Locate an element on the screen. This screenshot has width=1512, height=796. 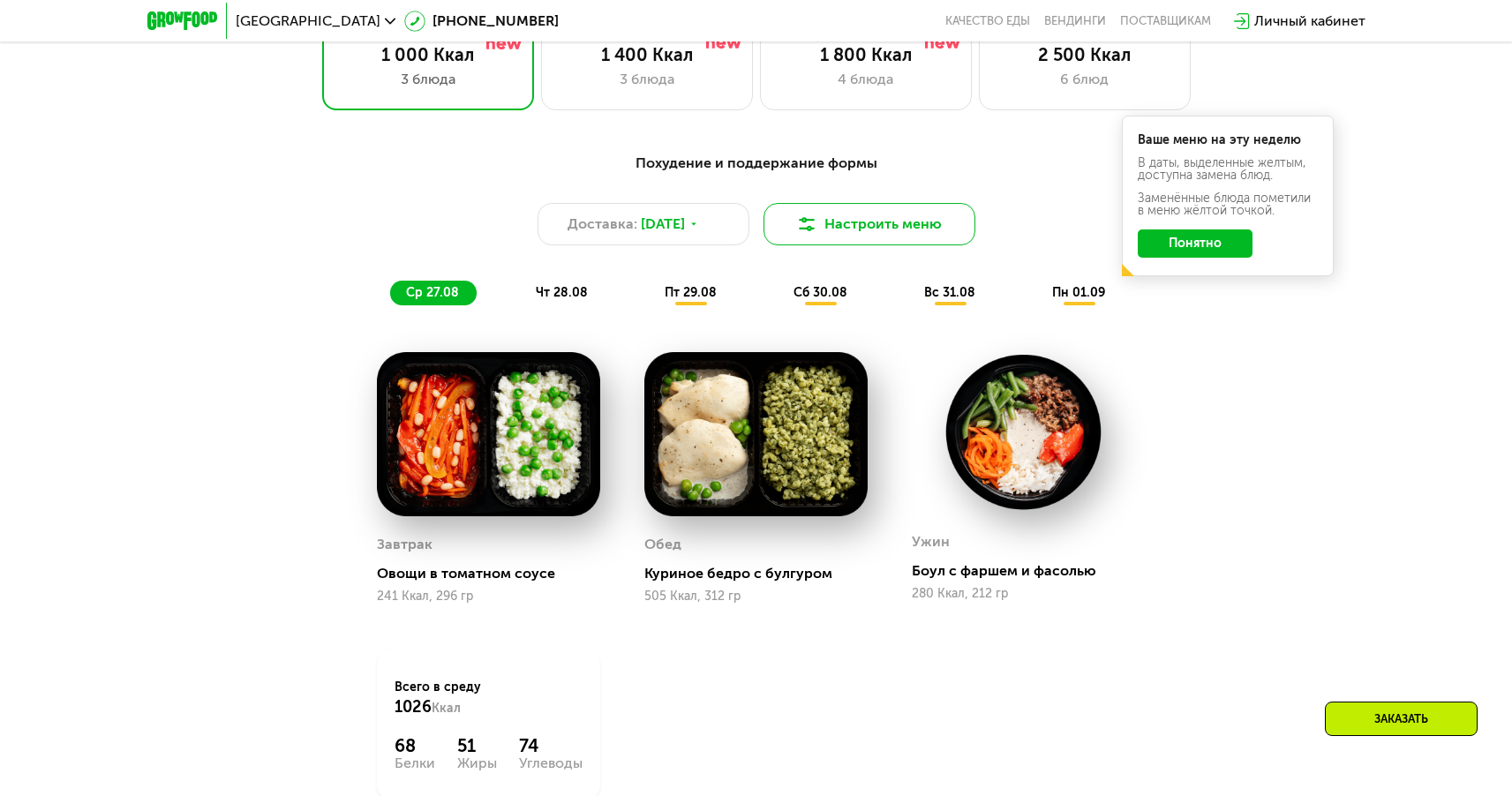
div: Похудение и поддержание формы is located at coordinates (756, 163).